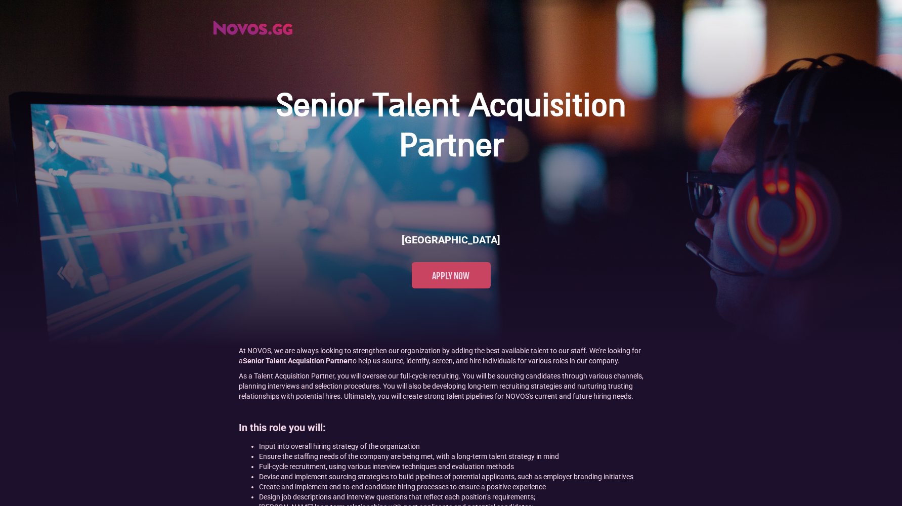  Describe the element at coordinates (461, 497) in the screenshot. I see `li: Design job descriptions and interview questions that reflect each position’s requirements;` at that location.